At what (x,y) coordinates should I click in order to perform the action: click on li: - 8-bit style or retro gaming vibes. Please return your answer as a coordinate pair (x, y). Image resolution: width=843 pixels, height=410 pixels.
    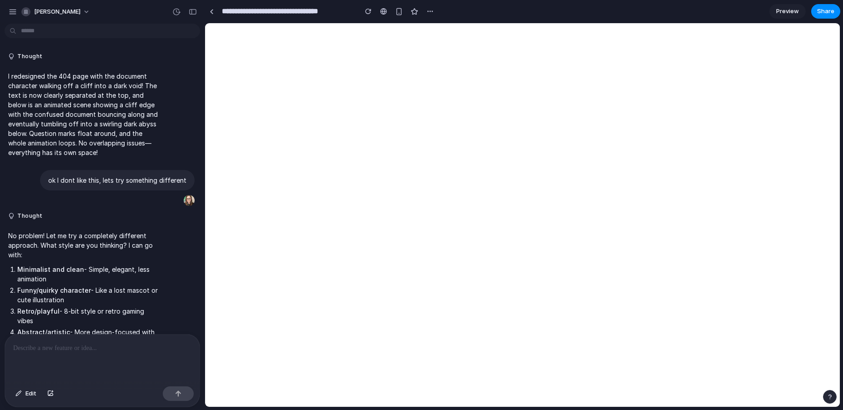
    Looking at the image, I should click on (89, 316).